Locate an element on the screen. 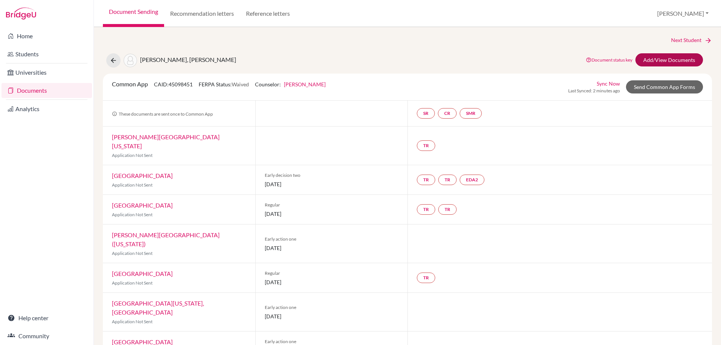 This screenshot has width=721, height=345. a: Community is located at coordinates (47, 336).